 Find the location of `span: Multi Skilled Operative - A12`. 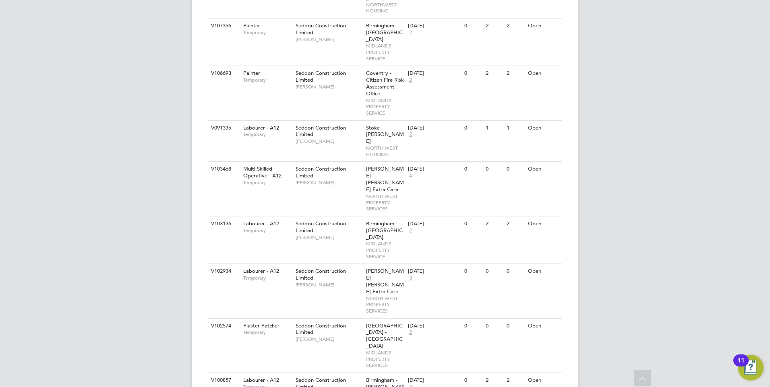

span: Multi Skilled Operative - A12 is located at coordinates (262, 172).